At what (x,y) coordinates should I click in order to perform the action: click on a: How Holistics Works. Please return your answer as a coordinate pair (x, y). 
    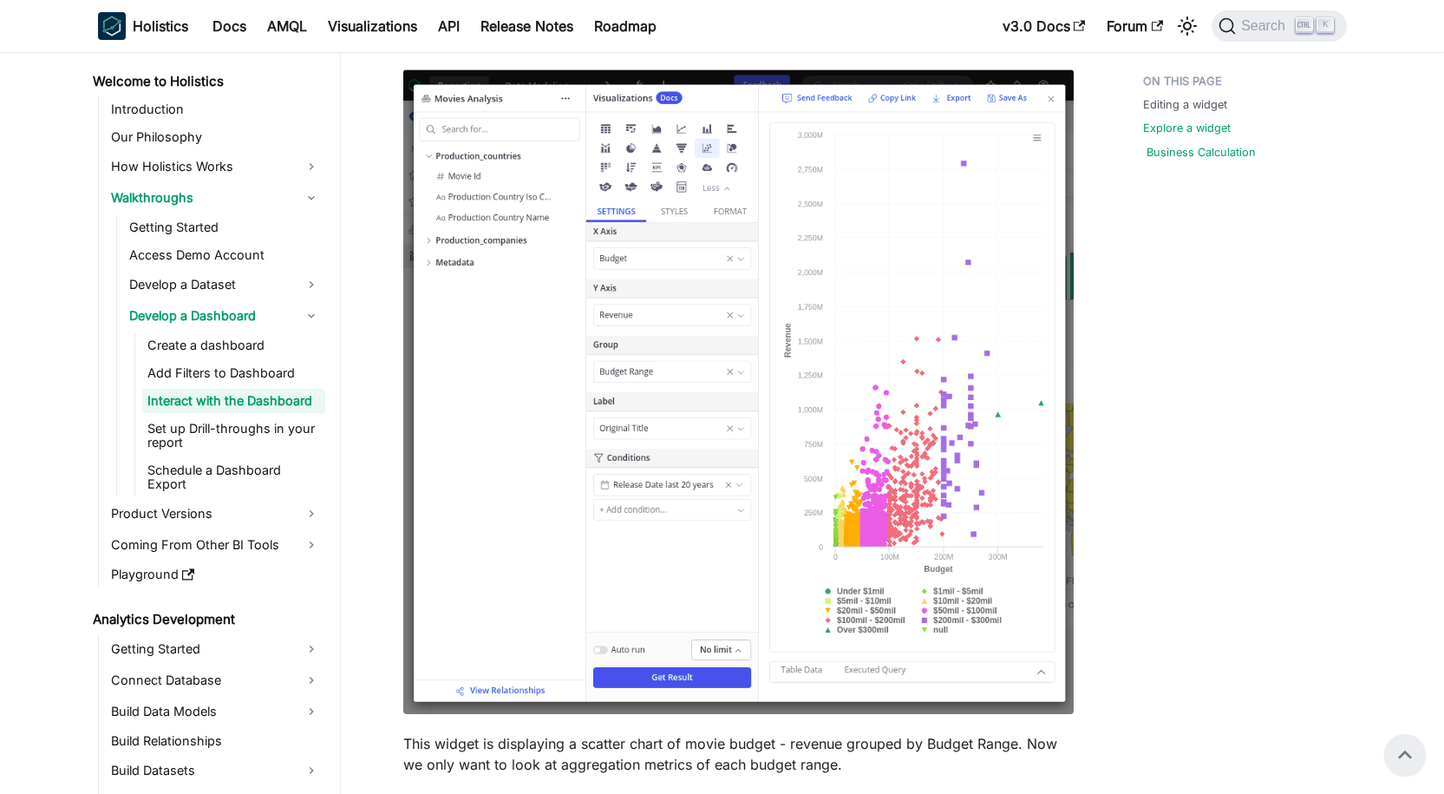
    Looking at the image, I should click on (215, 167).